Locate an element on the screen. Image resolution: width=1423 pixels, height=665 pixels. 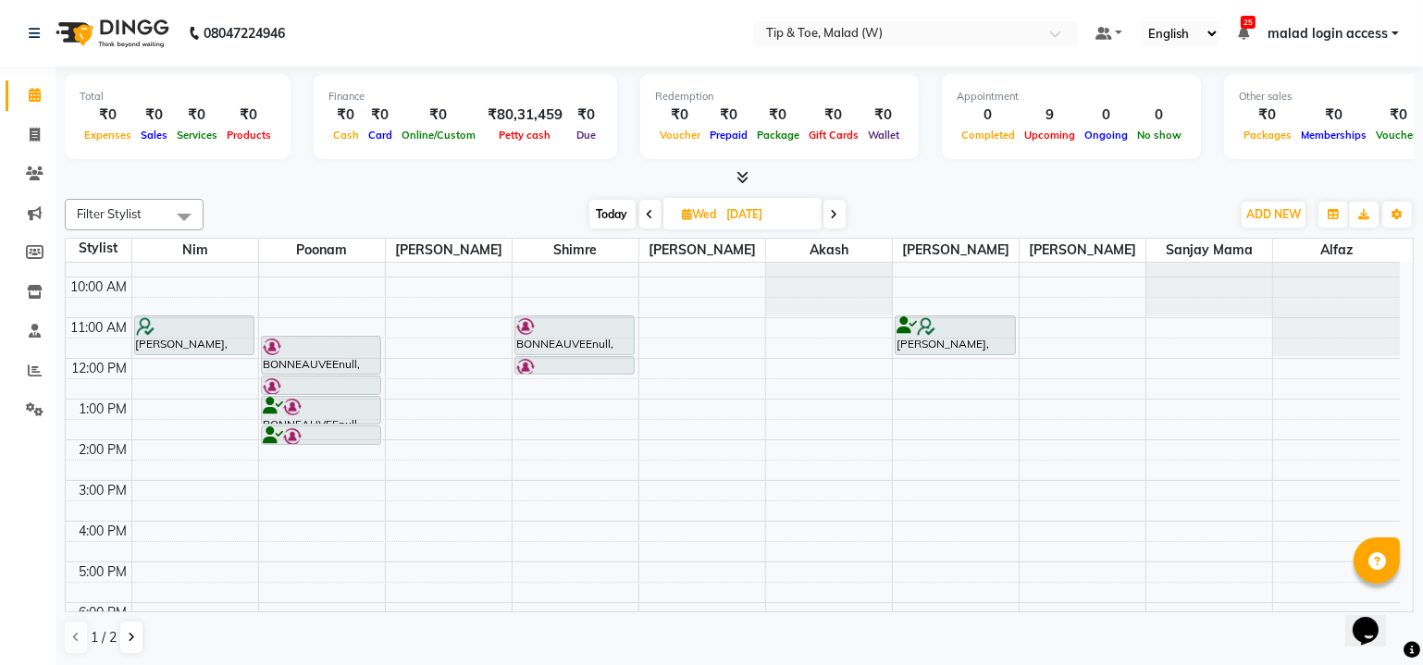
div: 6:00 PM is located at coordinates (104, 613).